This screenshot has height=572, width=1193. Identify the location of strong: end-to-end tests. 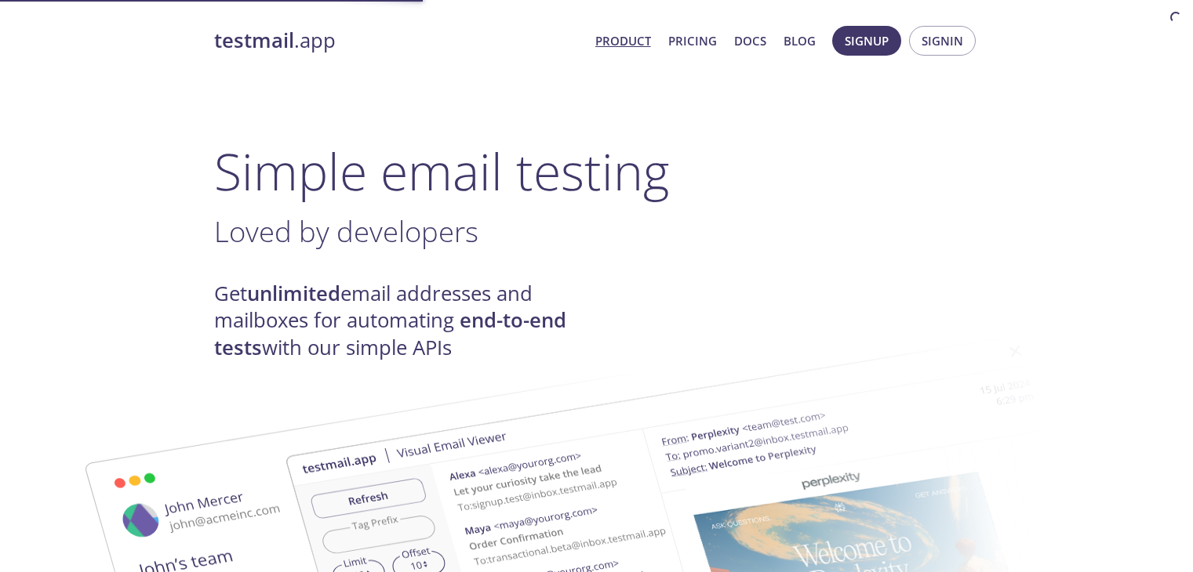
(390, 333).